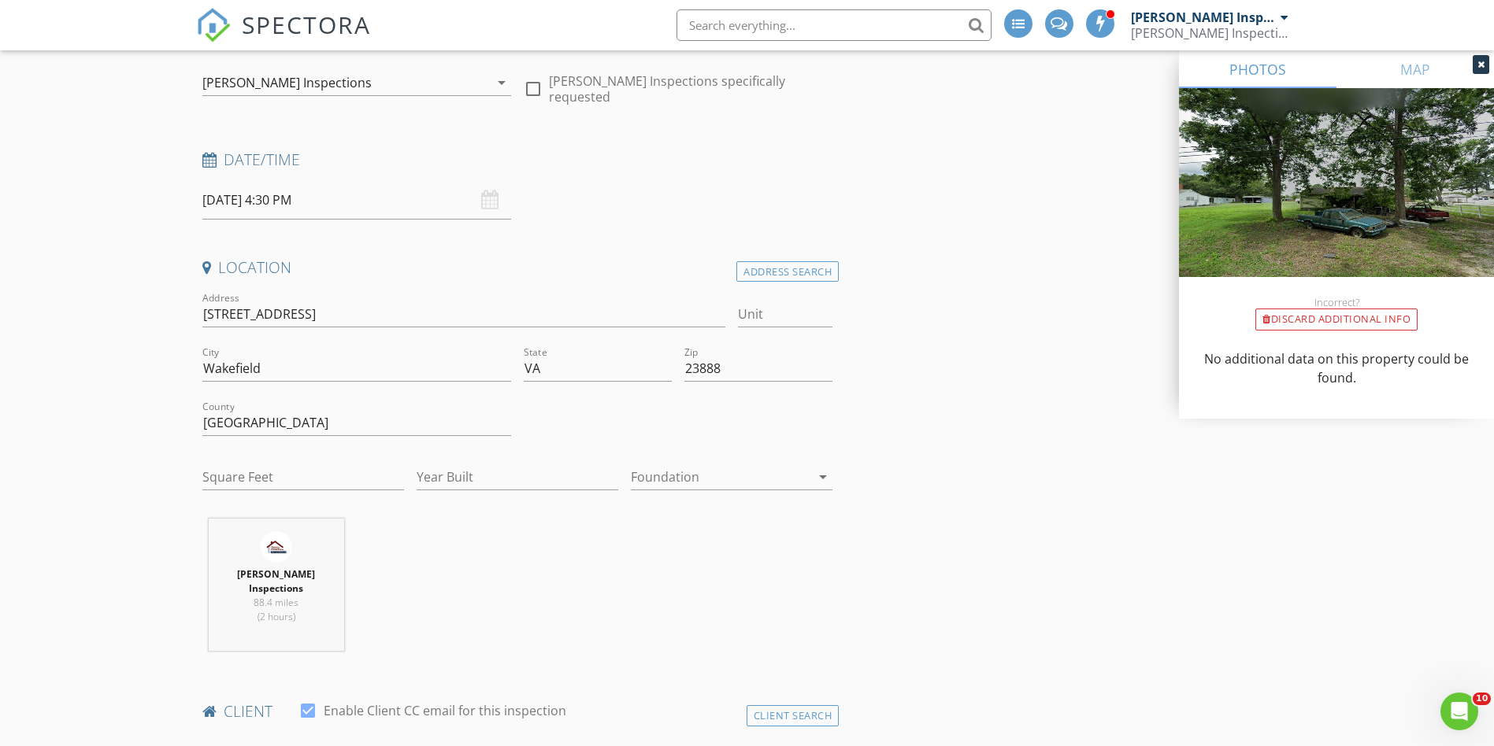  I want to click on span: 88.4 miles, so click(276, 602).